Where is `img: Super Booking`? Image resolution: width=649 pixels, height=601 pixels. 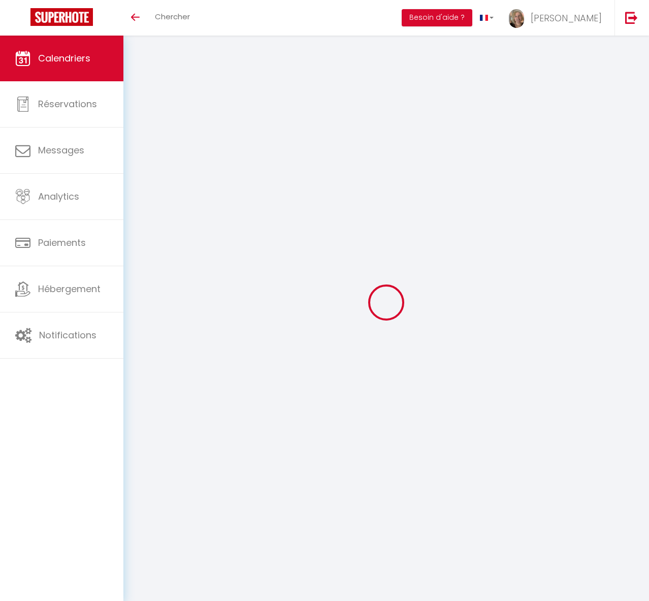 img: Super Booking is located at coordinates (61, 17).